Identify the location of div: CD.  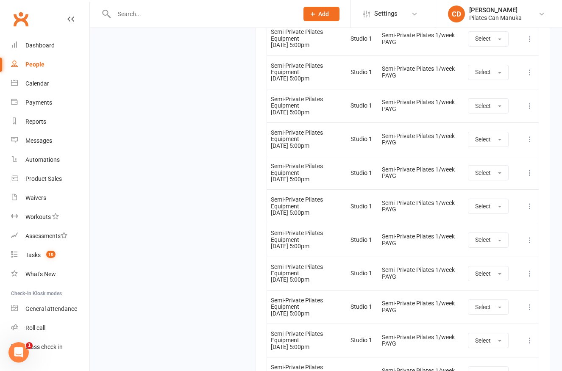
(457, 14).